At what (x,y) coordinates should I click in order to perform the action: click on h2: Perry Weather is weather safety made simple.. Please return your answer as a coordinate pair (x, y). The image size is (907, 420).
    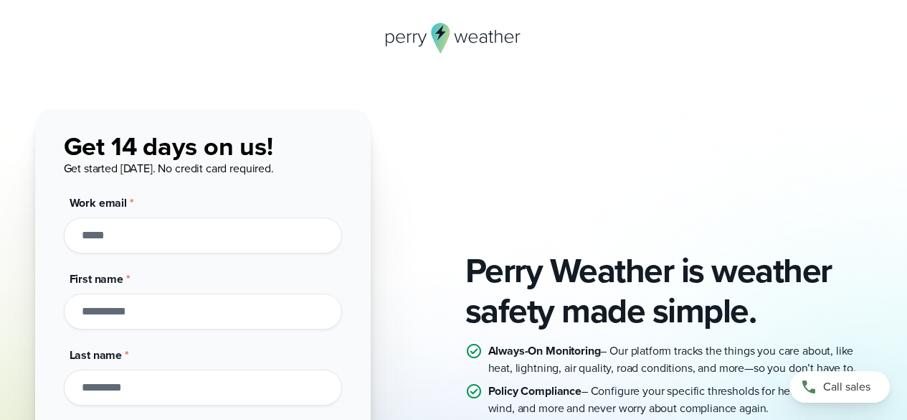
    Looking at the image, I should click on (669, 290).